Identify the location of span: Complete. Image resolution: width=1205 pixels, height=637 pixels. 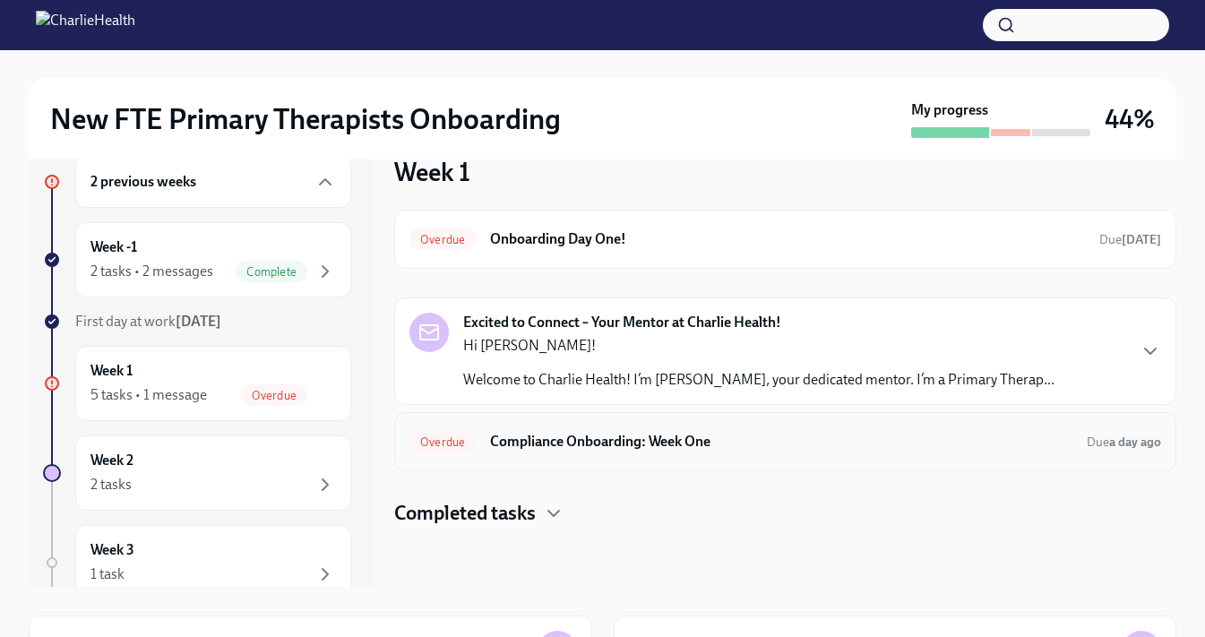
(271, 271).